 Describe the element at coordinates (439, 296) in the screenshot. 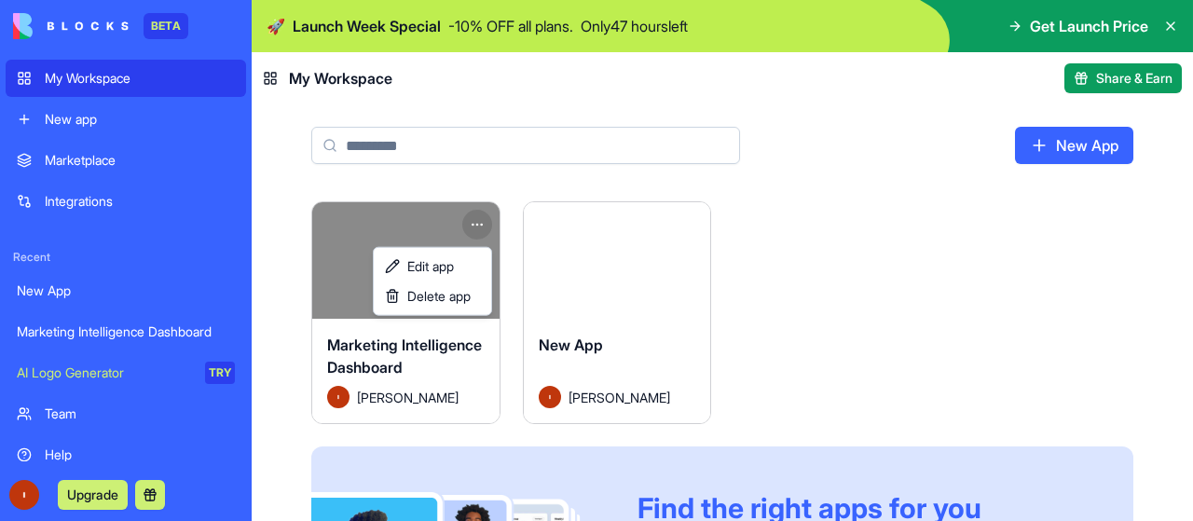

I see `span: Delete app` at that location.